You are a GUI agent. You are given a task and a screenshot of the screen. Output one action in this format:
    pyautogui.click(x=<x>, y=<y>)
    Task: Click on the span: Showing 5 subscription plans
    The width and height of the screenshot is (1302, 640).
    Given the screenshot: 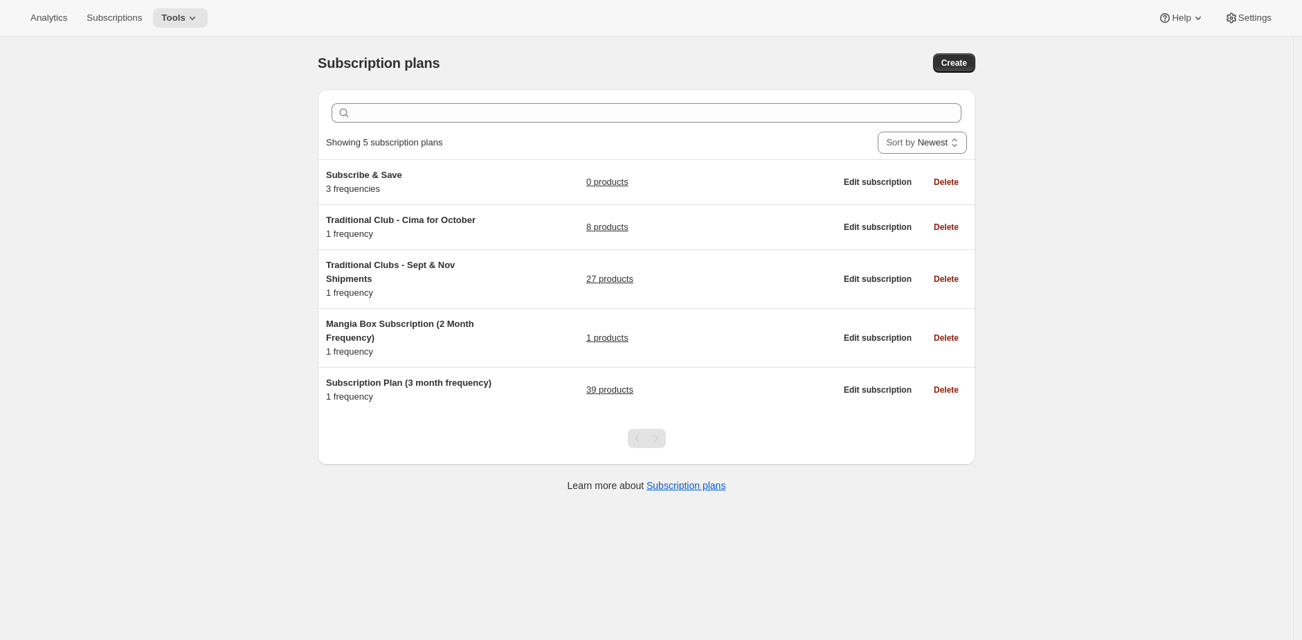 What is the action you would take?
    pyautogui.click(x=384, y=142)
    